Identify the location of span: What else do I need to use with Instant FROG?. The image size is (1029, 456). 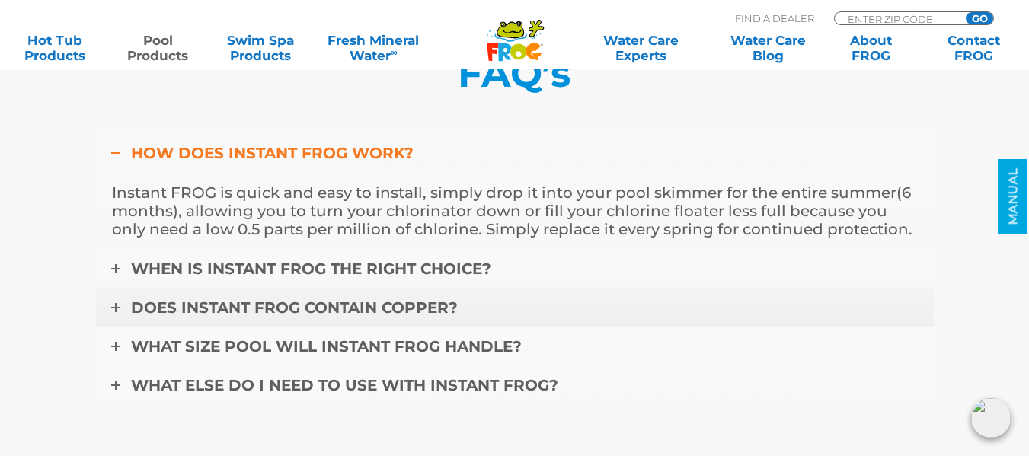
(344, 386).